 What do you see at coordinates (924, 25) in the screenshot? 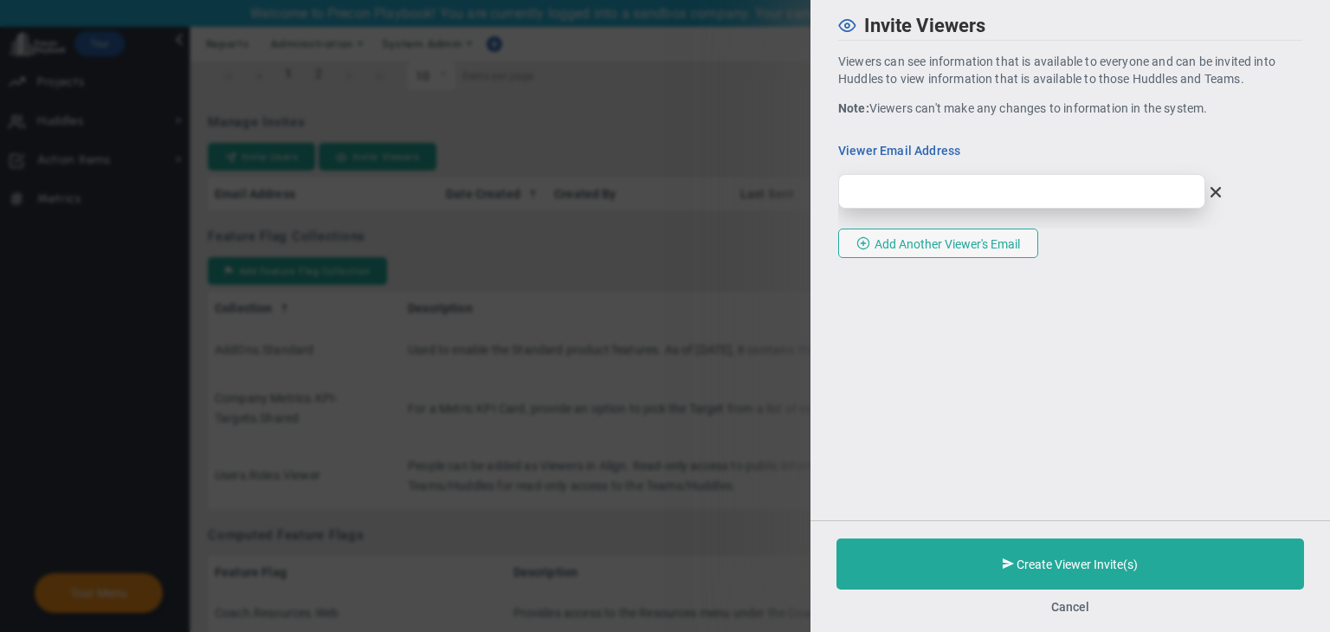
I see `span: Invite Viewers` at bounding box center [924, 25].